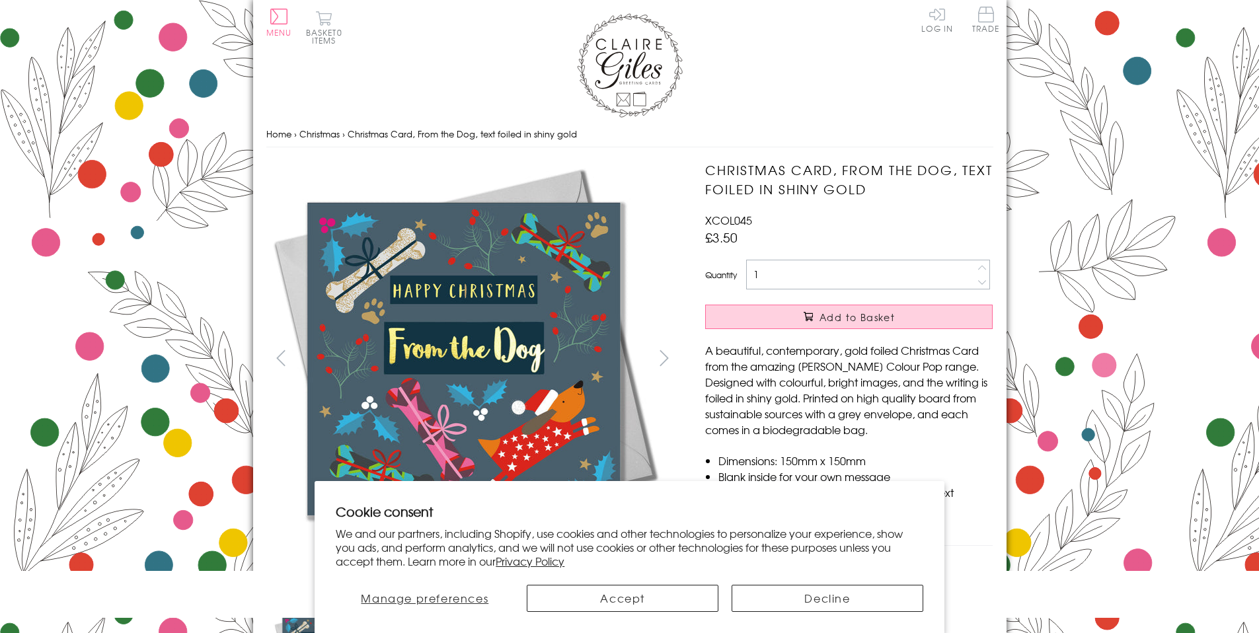 Image resolution: width=1259 pixels, height=633 pixels. Describe the element at coordinates (424, 598) in the screenshot. I see `button: Manage preferences` at that location.